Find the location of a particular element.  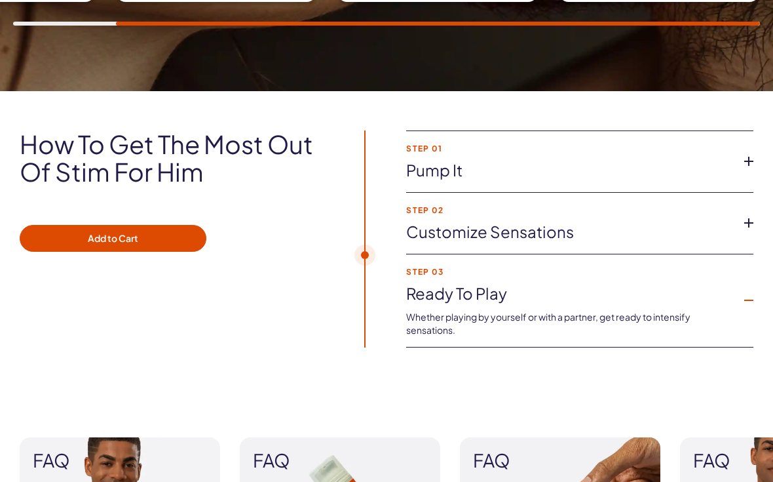

p: Whether playing by yourself or with a partner, get ready to intensify sensations. is located at coordinates (570, 323).